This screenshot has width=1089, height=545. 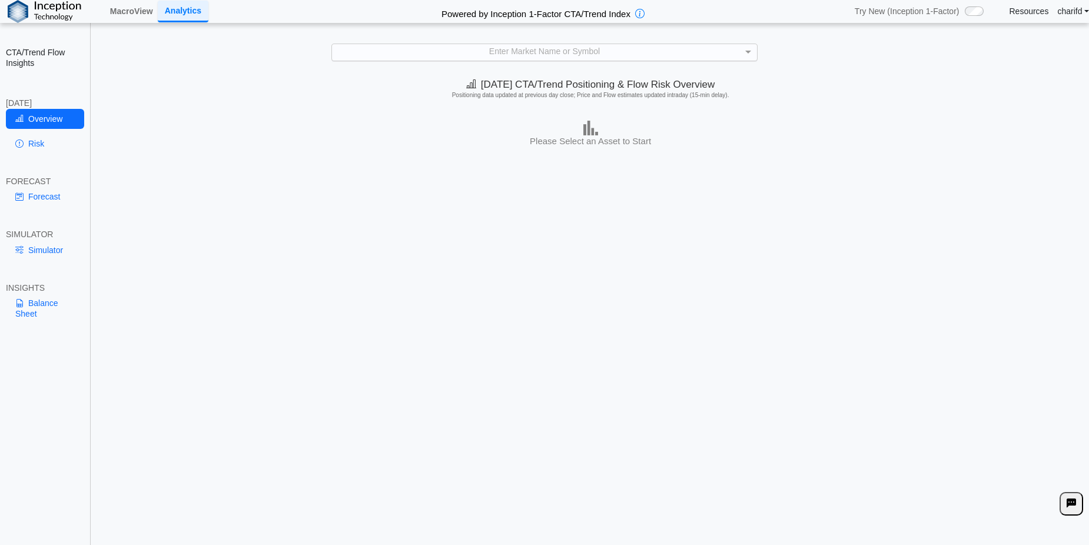 I want to click on img: bar-chart.png, so click(x=590, y=128).